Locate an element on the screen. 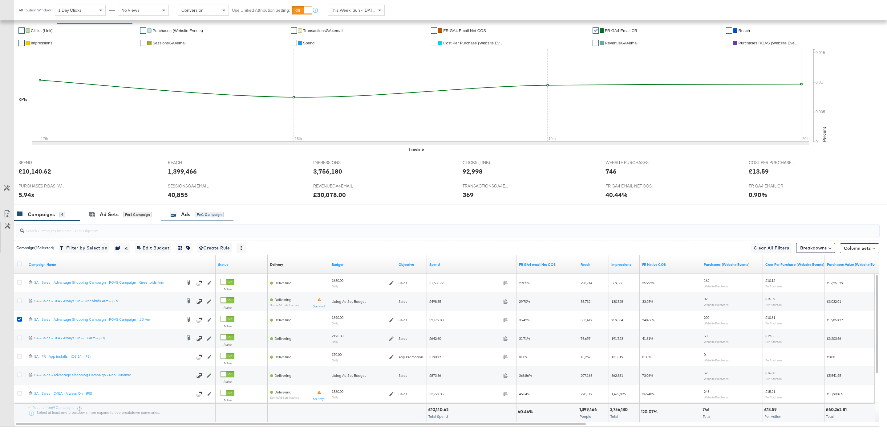 The image size is (887, 432). span: 131,819 is located at coordinates (617, 356).